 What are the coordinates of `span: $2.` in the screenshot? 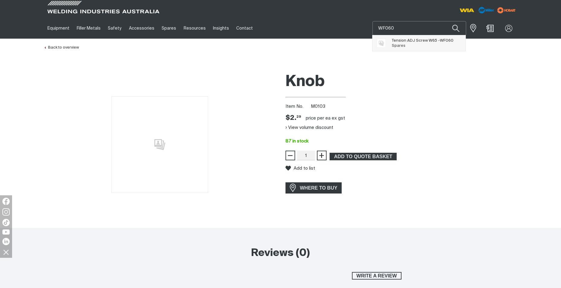 It's located at (293, 118).